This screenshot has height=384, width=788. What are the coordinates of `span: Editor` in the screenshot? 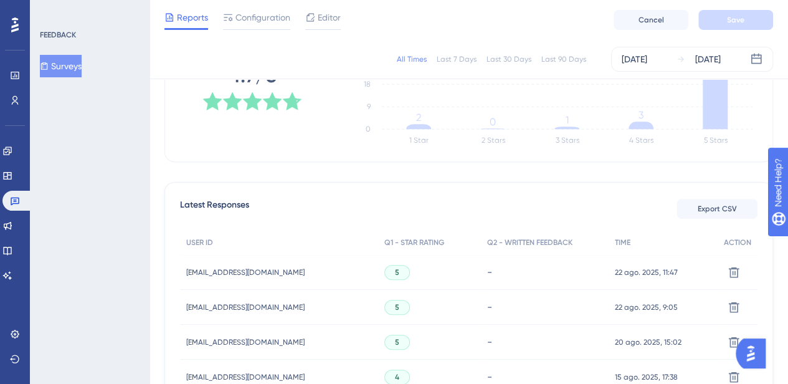 It's located at (329, 17).